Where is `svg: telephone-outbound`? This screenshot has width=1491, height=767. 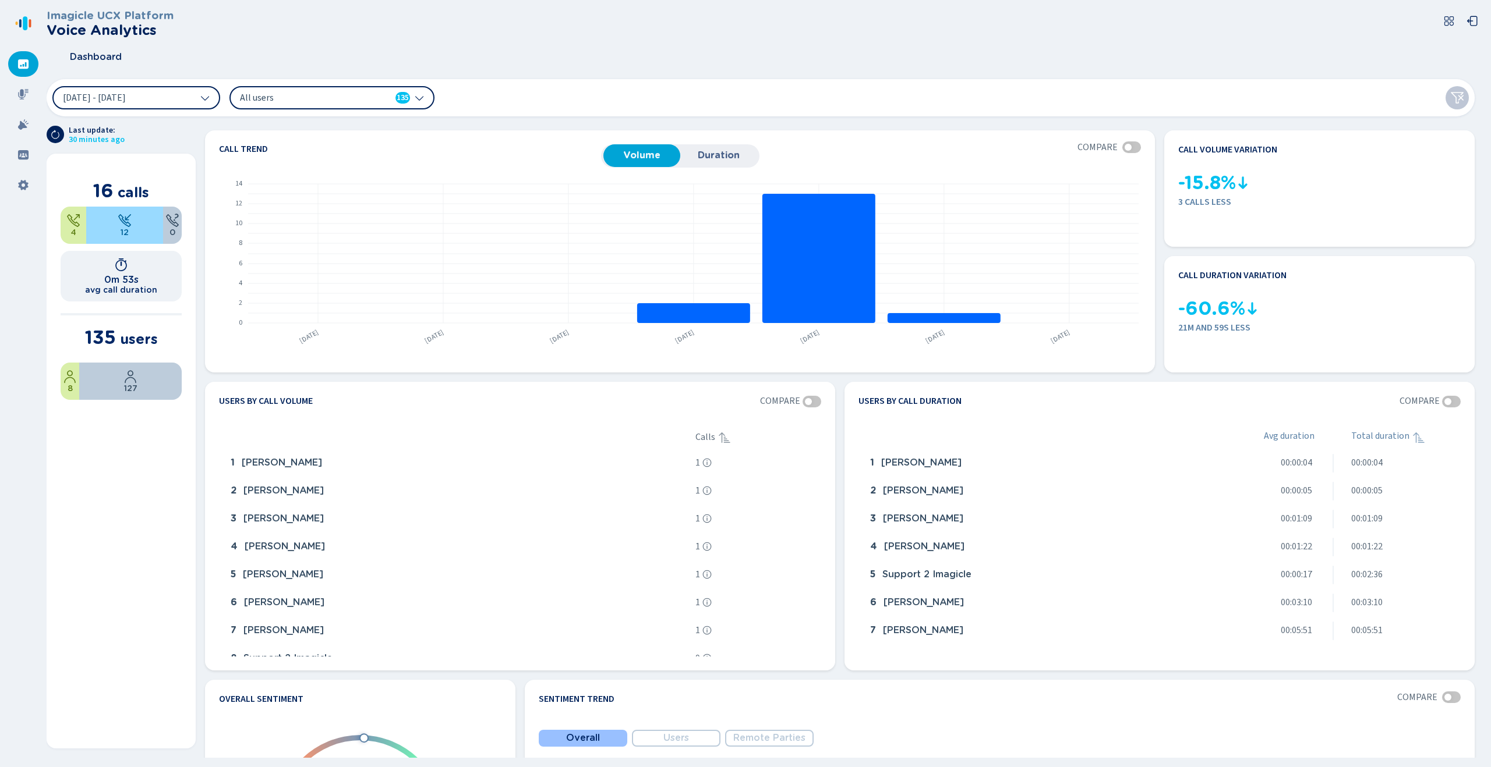 svg: telephone-outbound is located at coordinates (73, 221).